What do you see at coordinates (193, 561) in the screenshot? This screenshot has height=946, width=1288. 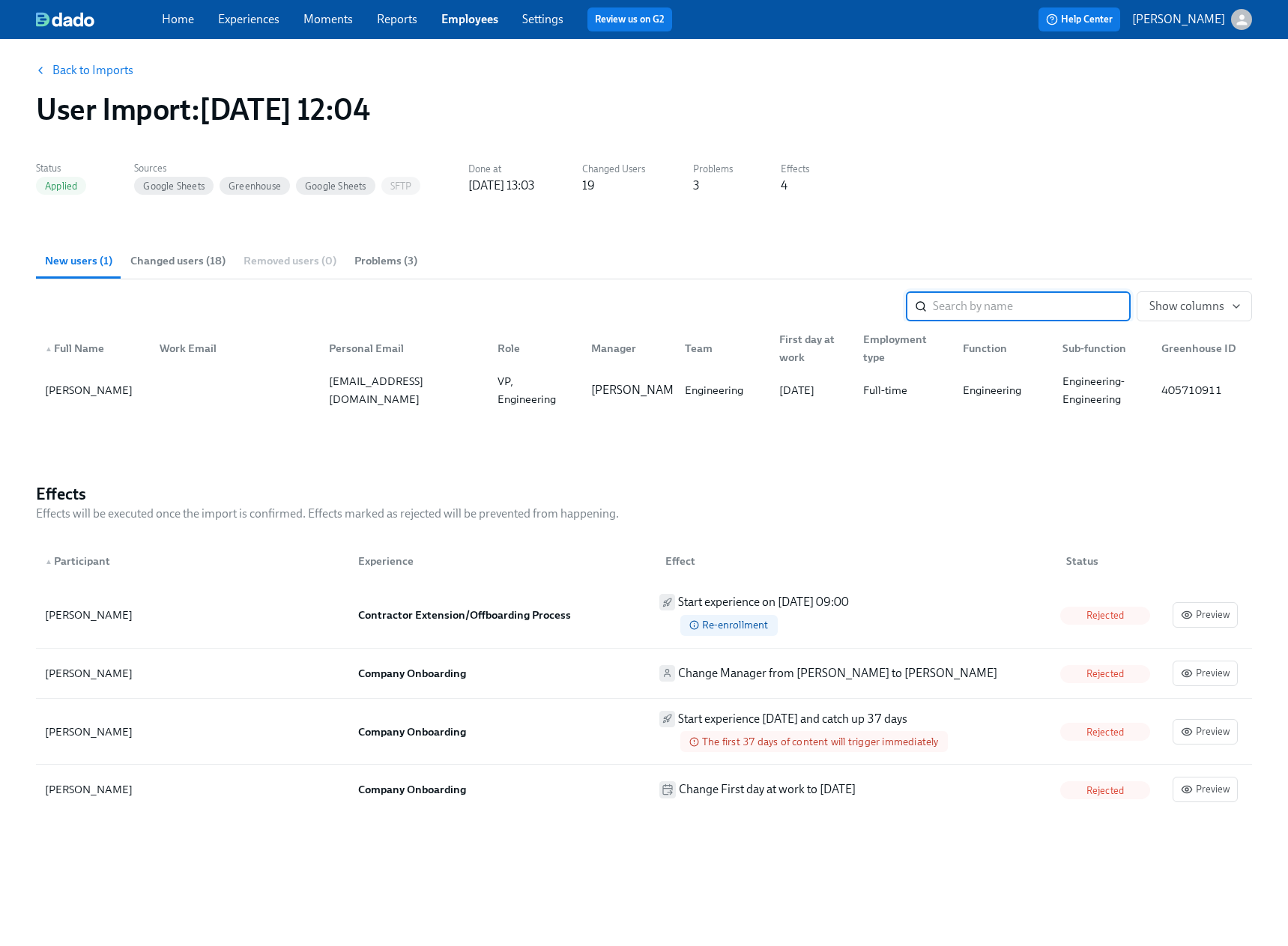 I see `div: Participant` at bounding box center [193, 561].